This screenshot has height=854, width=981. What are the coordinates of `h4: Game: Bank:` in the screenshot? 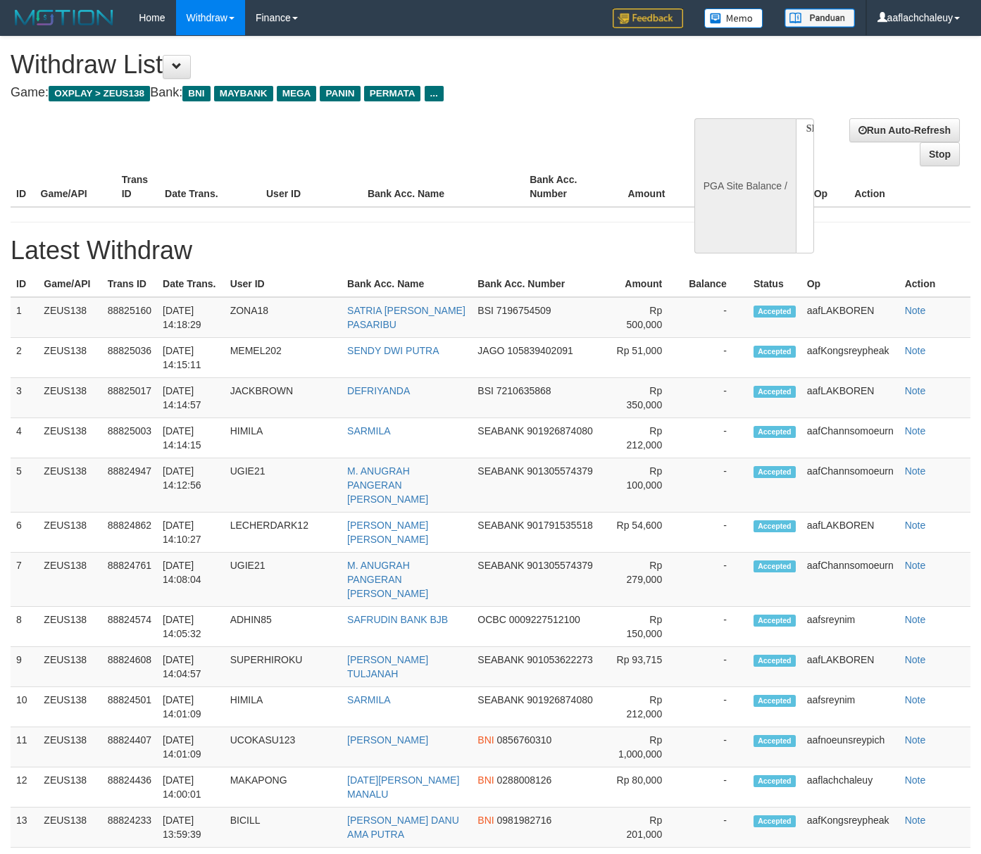 It's located at (325, 93).